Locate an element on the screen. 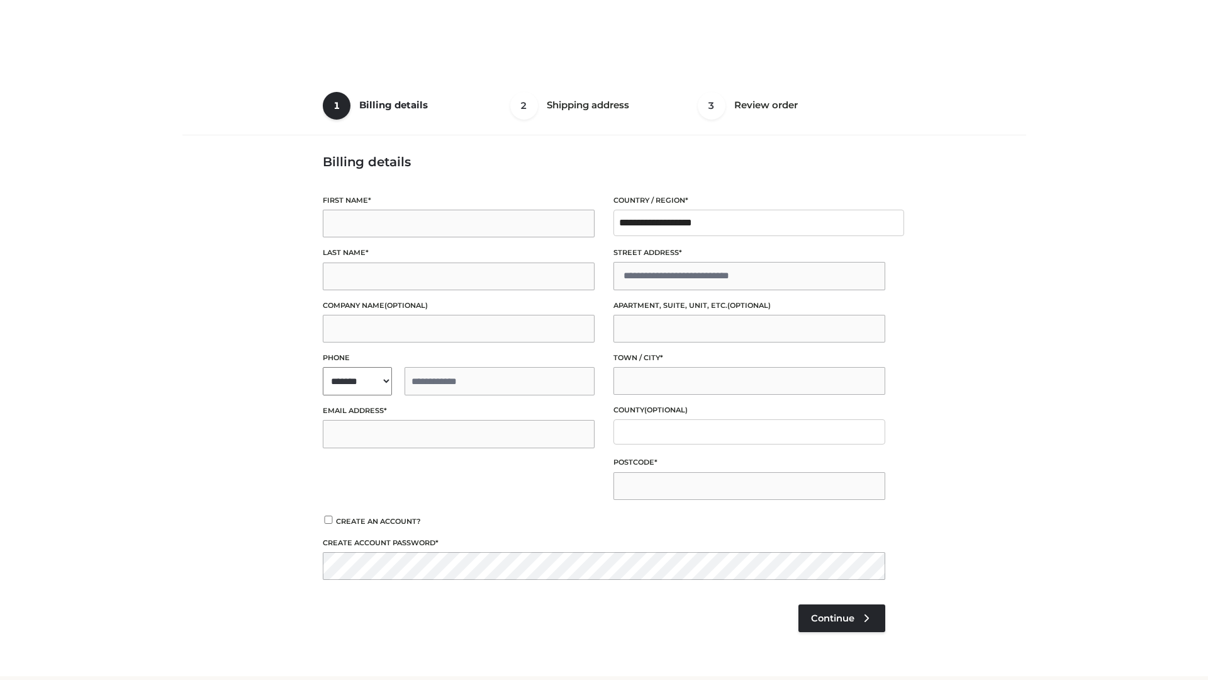  a: Continue is located at coordinates (842, 618).